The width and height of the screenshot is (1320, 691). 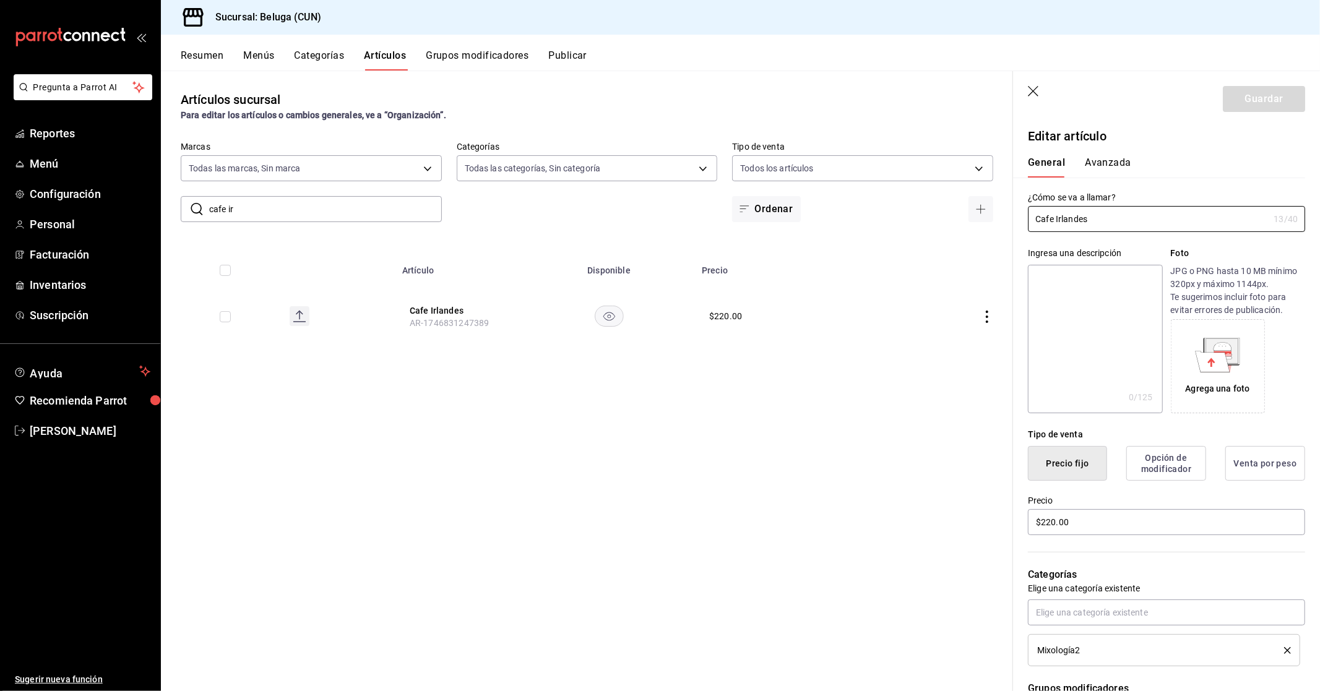 I want to click on span: Recomienda Parrot, so click(x=90, y=400).